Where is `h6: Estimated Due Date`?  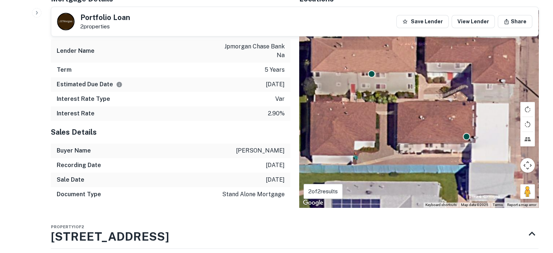
h6: Estimated Due Date is located at coordinates (89, 84).